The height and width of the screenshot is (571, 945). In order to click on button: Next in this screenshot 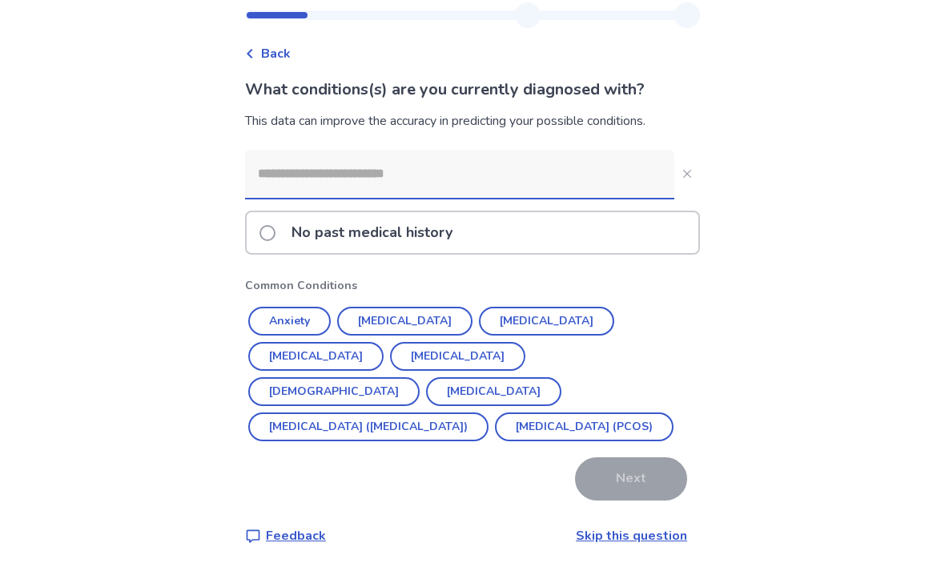, I will do `click(631, 479)`.